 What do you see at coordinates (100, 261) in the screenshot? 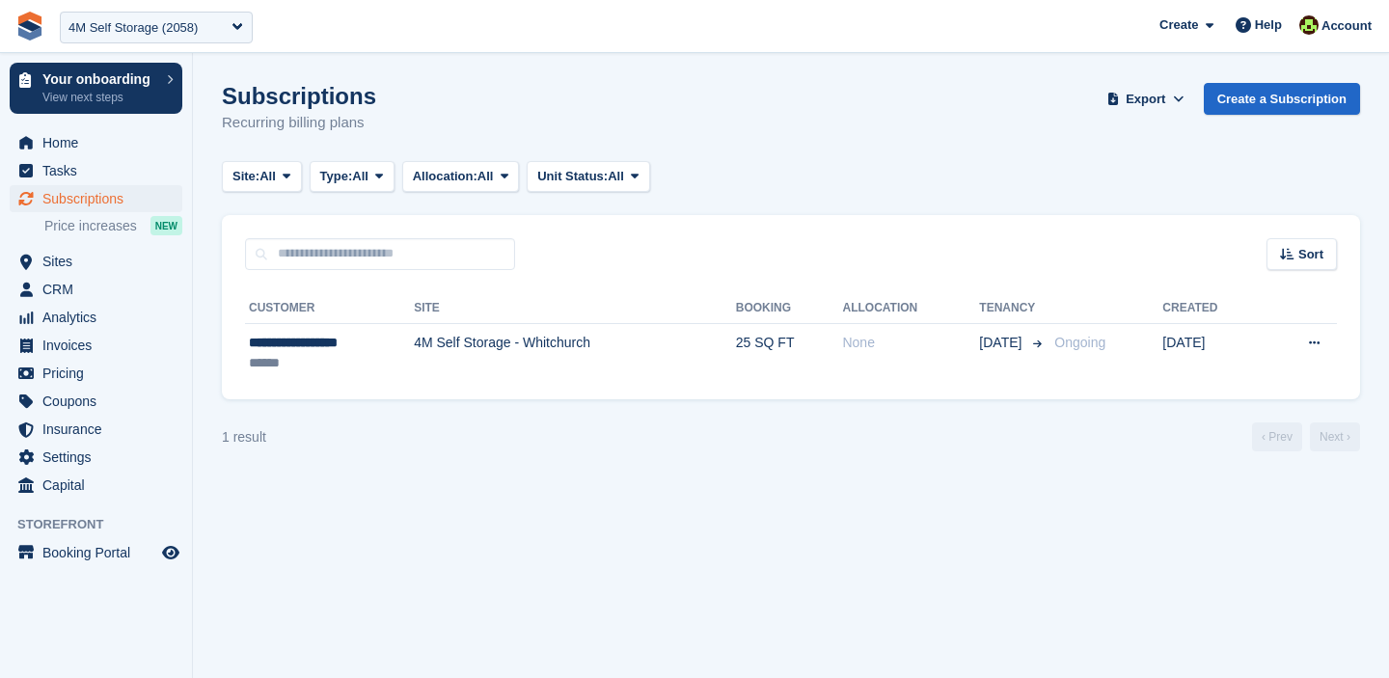
I see `span: Sites` at bounding box center [100, 261].